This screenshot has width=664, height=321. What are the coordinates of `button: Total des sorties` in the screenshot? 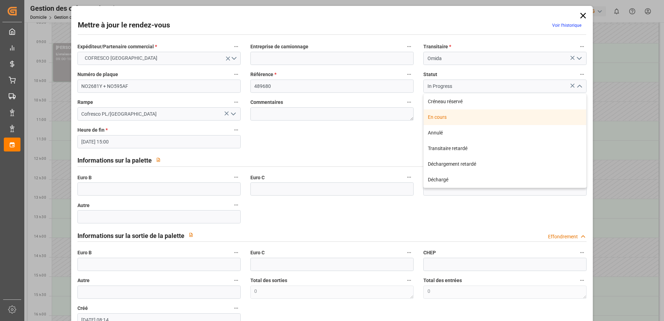 It's located at (409, 280).